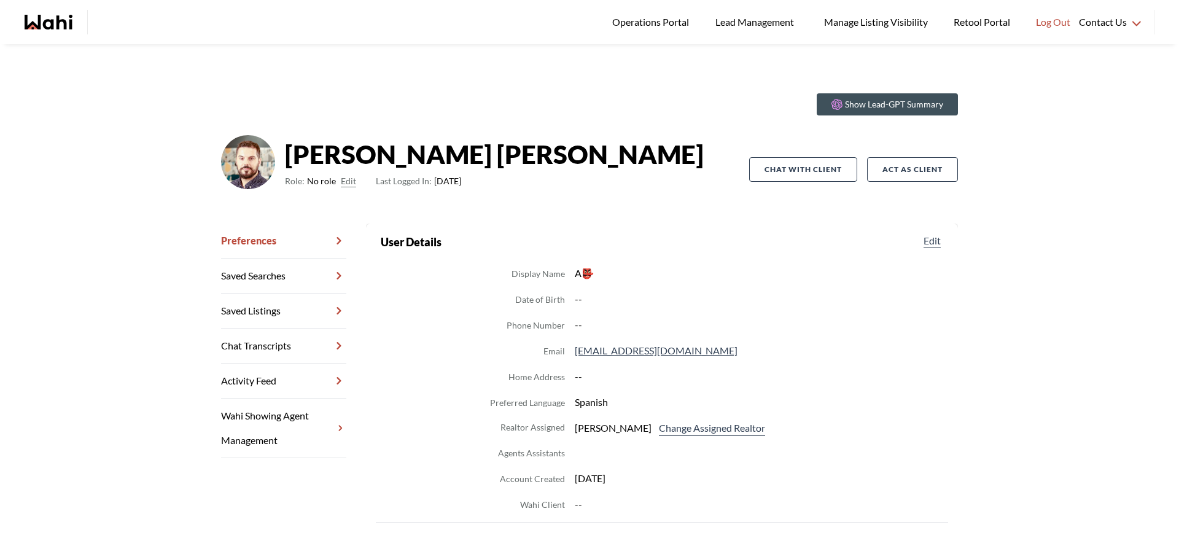  Describe the element at coordinates (756, 22) in the screenshot. I see `span: Lead Management` at that location.